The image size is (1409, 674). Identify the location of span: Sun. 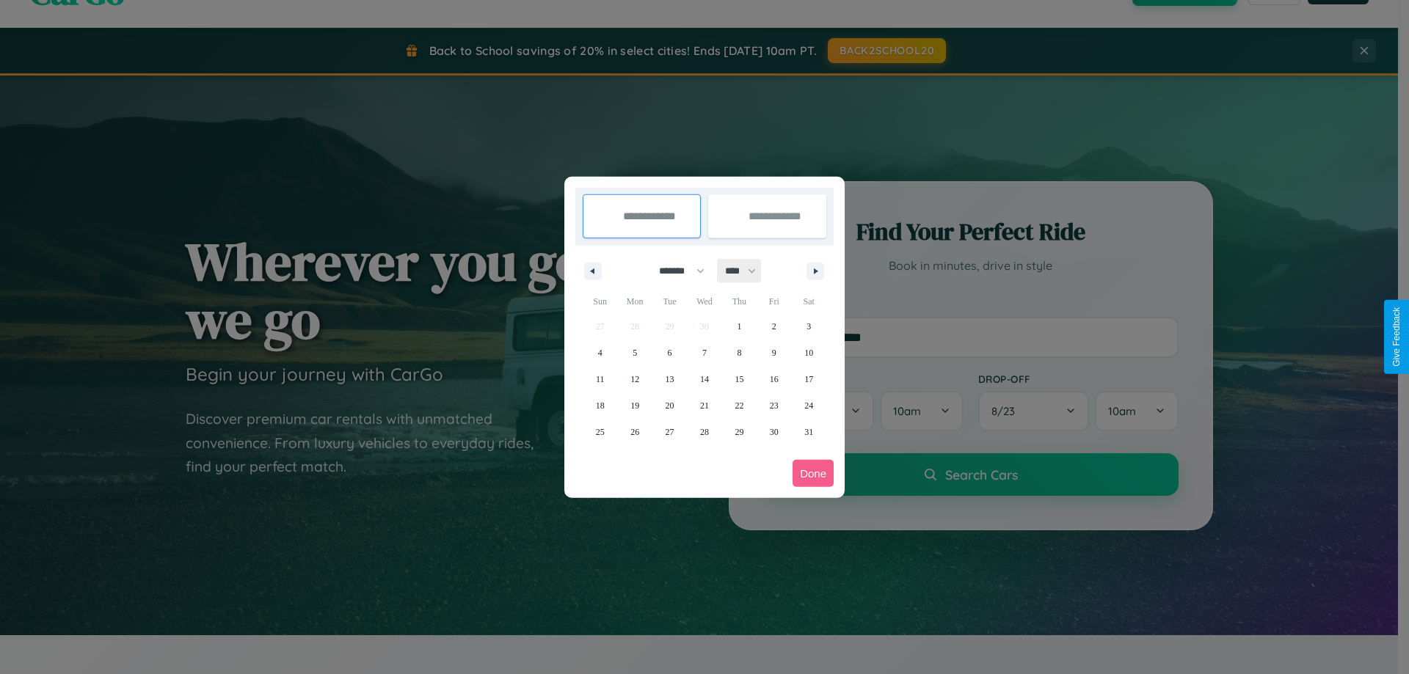
(599, 302).